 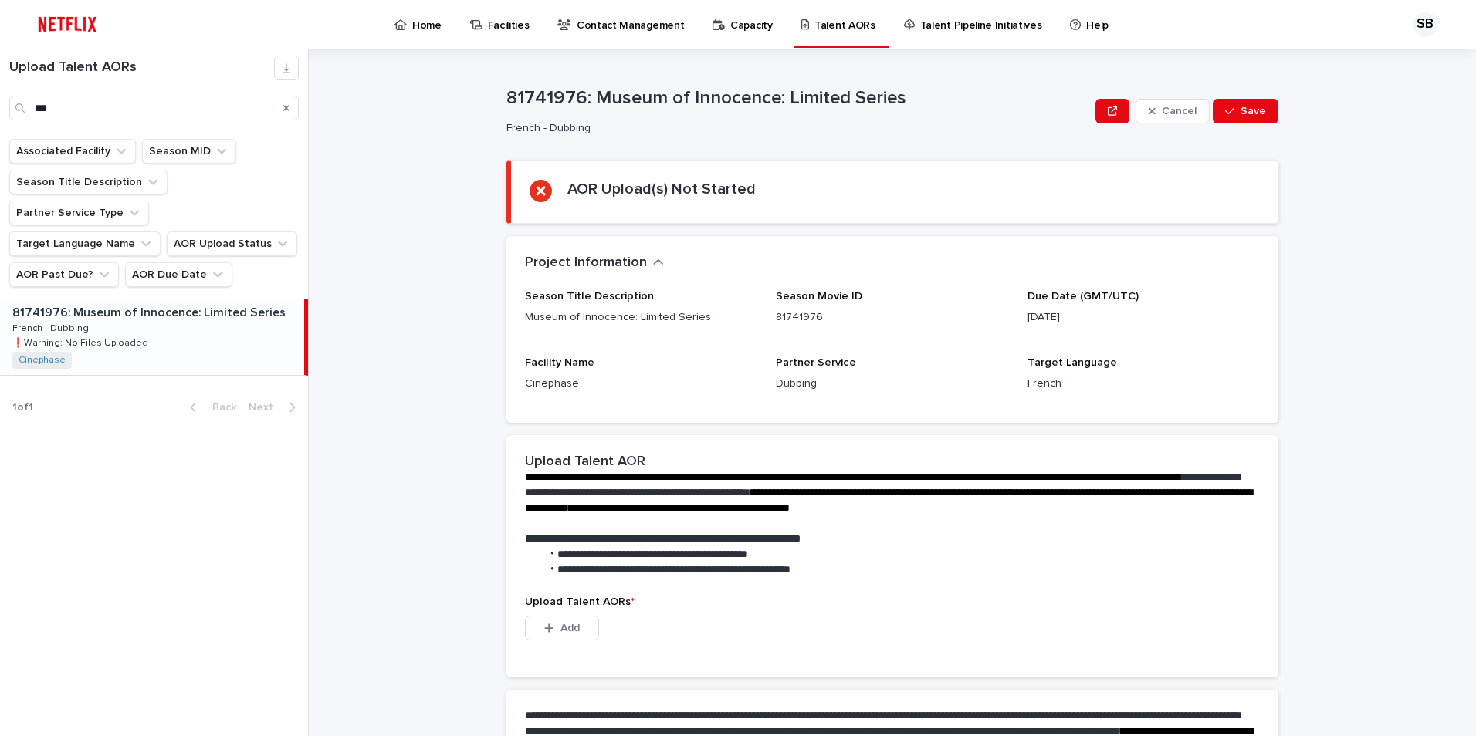 I want to click on button: Back, so click(x=210, y=407).